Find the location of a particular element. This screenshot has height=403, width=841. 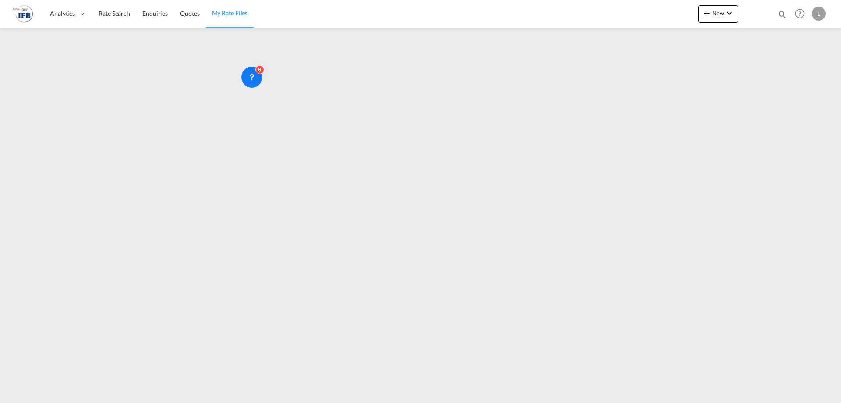

div: Help is located at coordinates (802, 14).